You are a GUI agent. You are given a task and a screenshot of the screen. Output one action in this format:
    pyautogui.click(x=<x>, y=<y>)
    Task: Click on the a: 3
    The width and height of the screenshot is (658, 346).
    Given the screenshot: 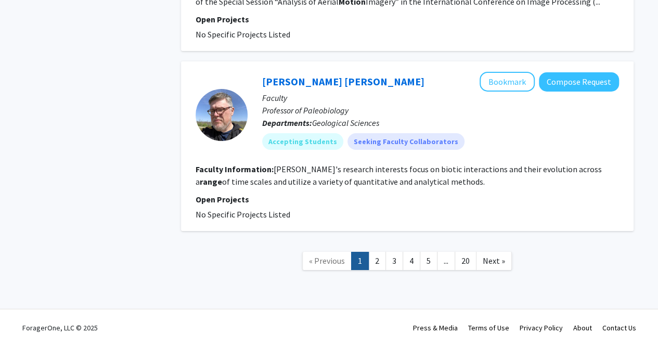 What is the action you would take?
    pyautogui.click(x=394, y=260)
    